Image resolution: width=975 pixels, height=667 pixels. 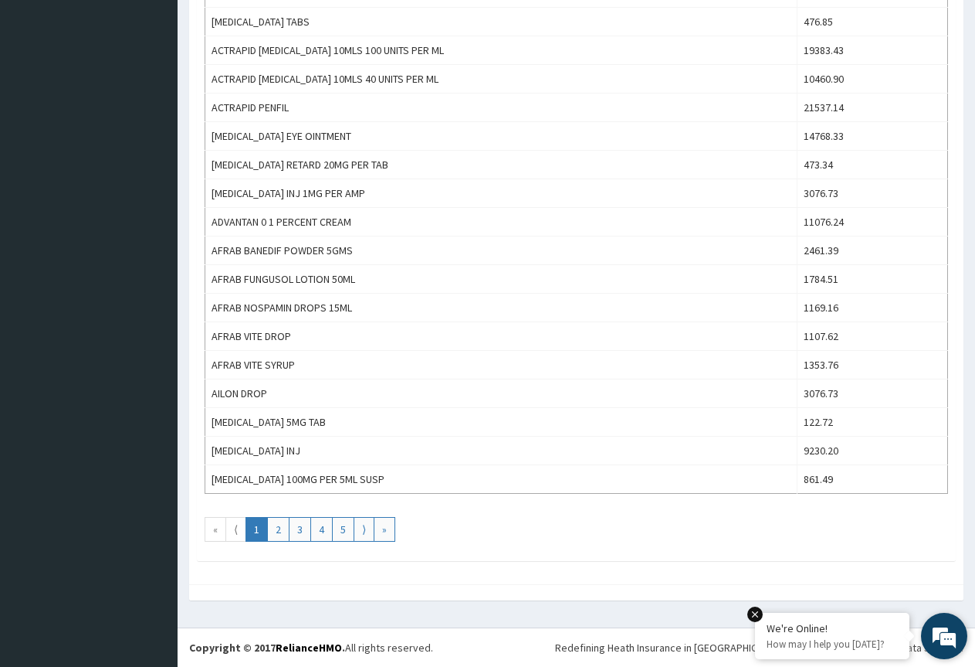 What do you see at coordinates (872, 79) in the screenshot?
I see `td: 10460.90` at bounding box center [872, 79].